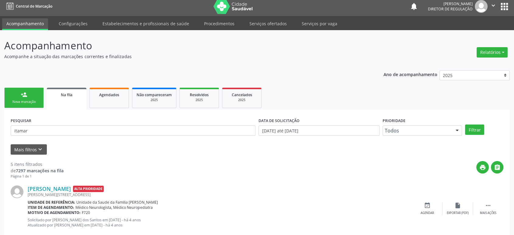 This screenshot has height=235, width=514. I want to click on label: DATA DE SOLICITAÇÃO, so click(279, 120).